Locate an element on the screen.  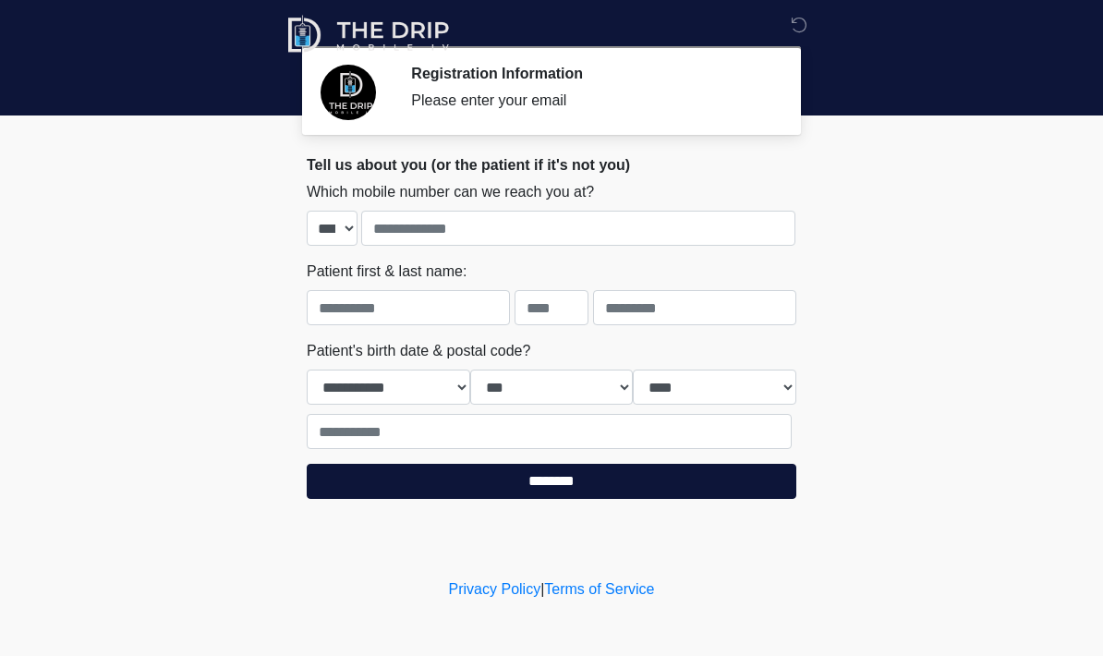
label: Patient first & last name: is located at coordinates (386, 271).